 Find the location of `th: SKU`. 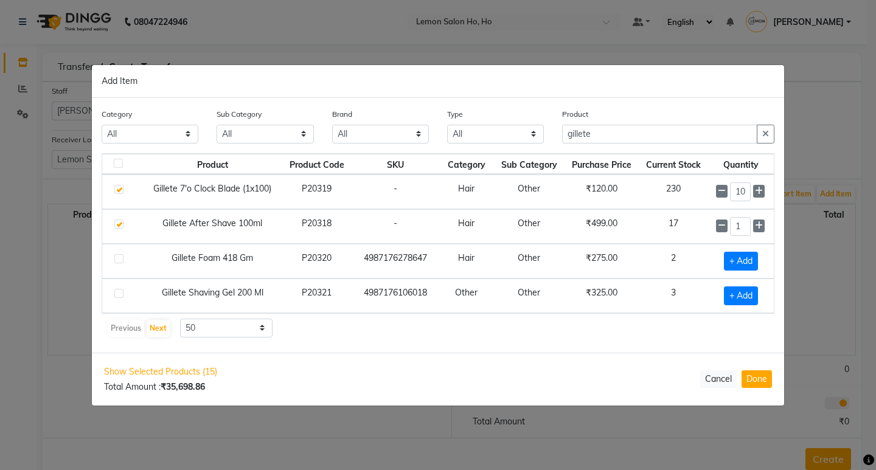

th: SKU is located at coordinates (395, 164).